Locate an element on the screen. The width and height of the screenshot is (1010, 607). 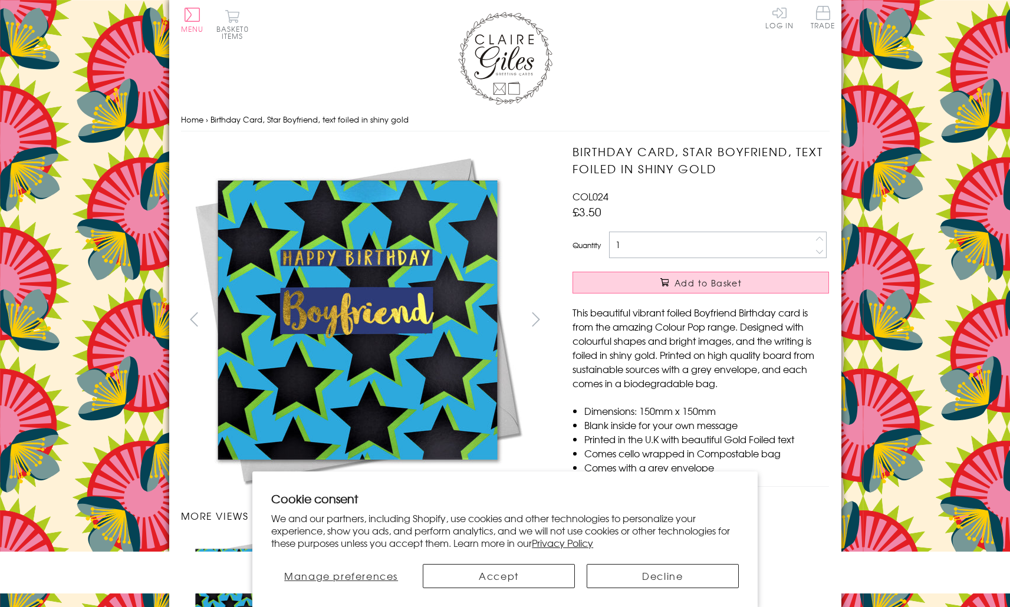
p: We and our partners, including Shopify, use cookies and other technologies to personalize your ex... is located at coordinates (505, 531).